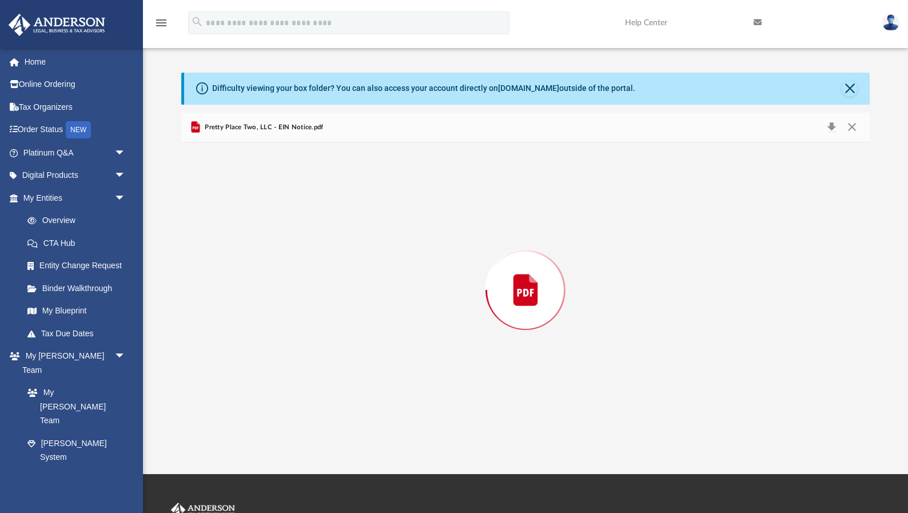 The image size is (908, 513). Describe the element at coordinates (77, 311) in the screenshot. I see `a: My Blueprint` at that location.